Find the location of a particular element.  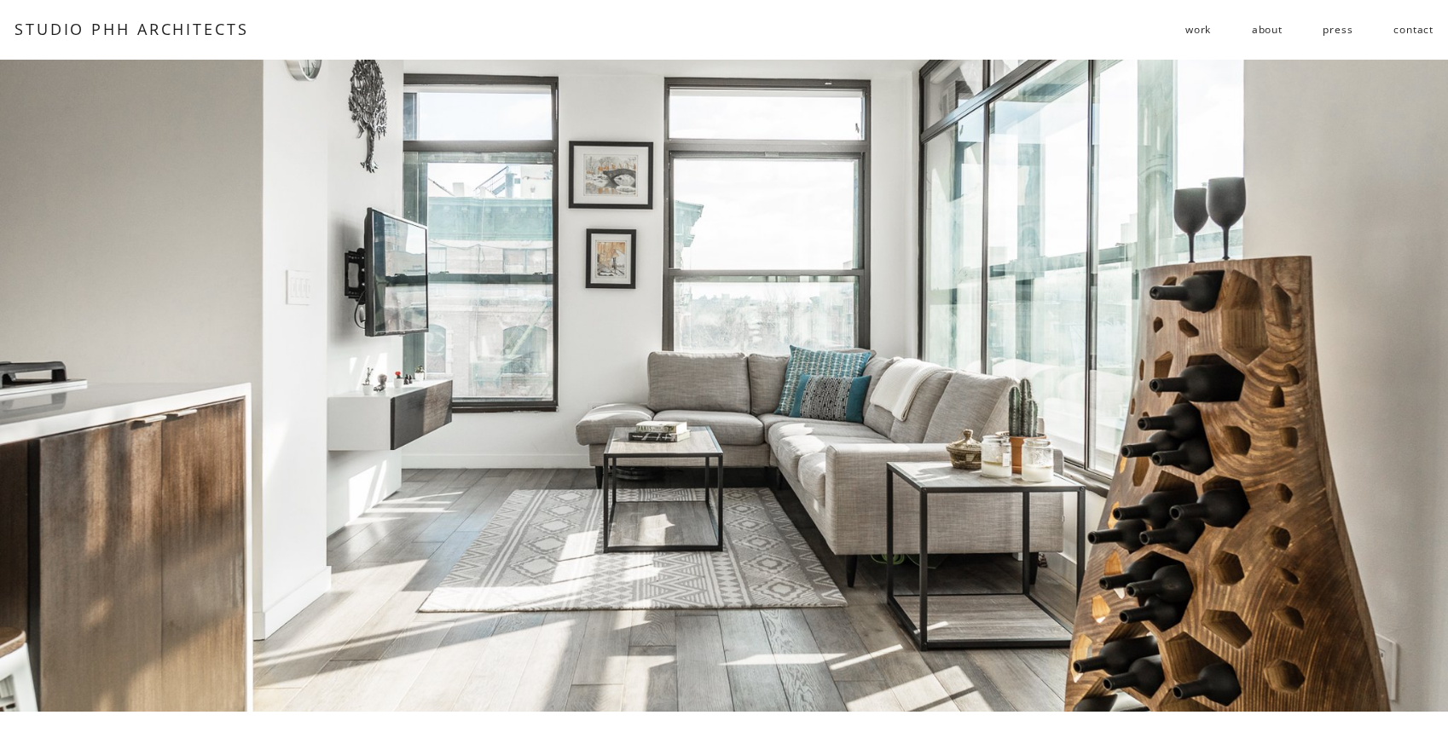

a: press is located at coordinates (1337, 30).